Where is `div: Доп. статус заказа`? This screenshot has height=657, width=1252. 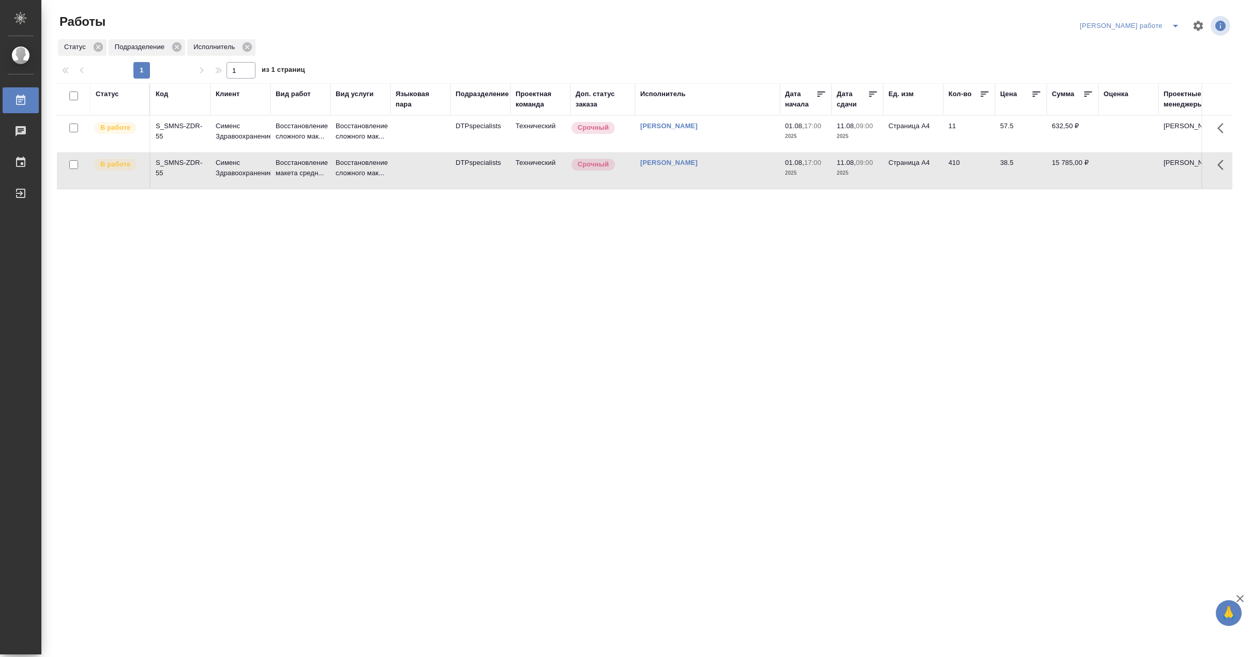
div: Доп. статус заказа is located at coordinates (603, 99).